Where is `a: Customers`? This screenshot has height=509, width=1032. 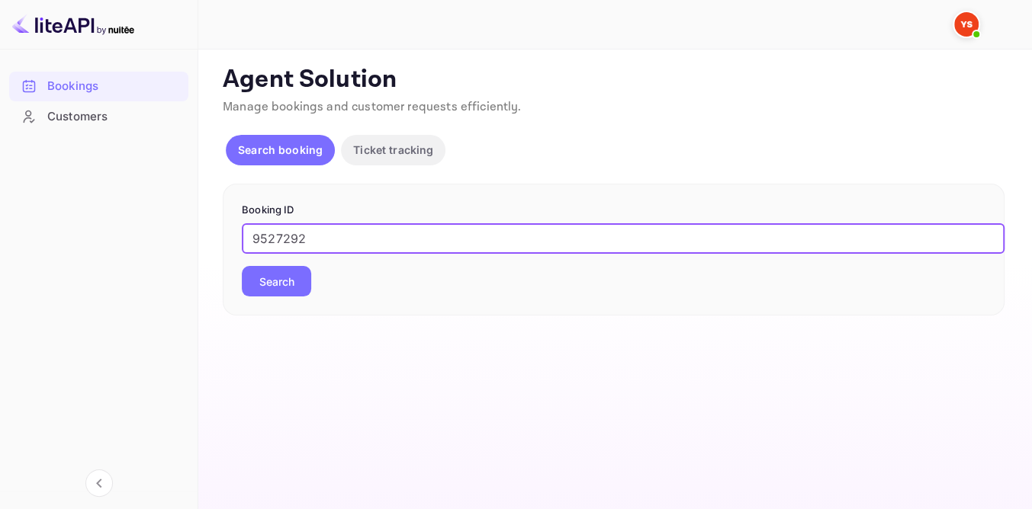
a: Customers is located at coordinates (98, 116).